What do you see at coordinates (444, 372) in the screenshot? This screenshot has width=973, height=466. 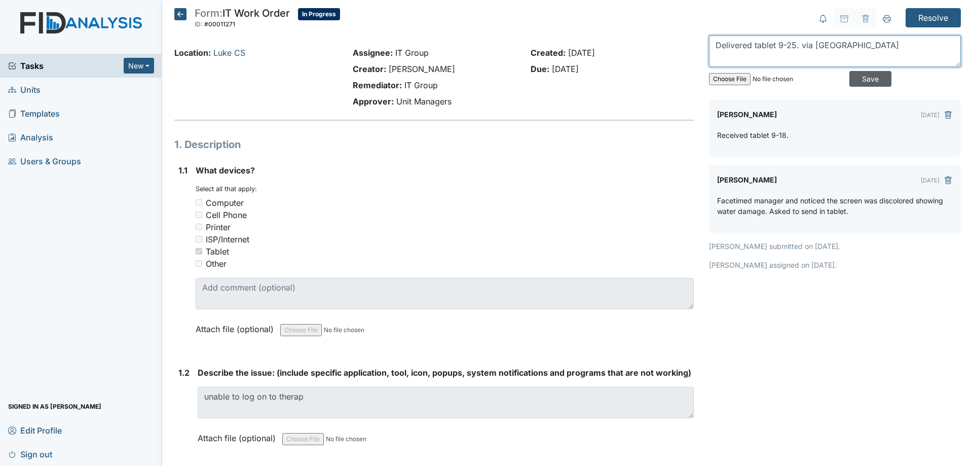 I see `span: Describe the issue: (include specific application, tool, icon, popups, system notifications and p...` at bounding box center [444, 372].